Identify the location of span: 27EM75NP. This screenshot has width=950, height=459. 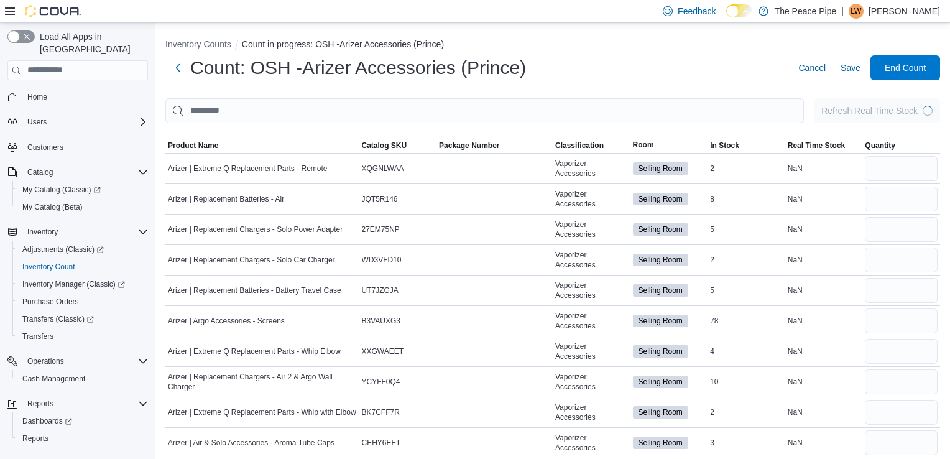
(380, 229).